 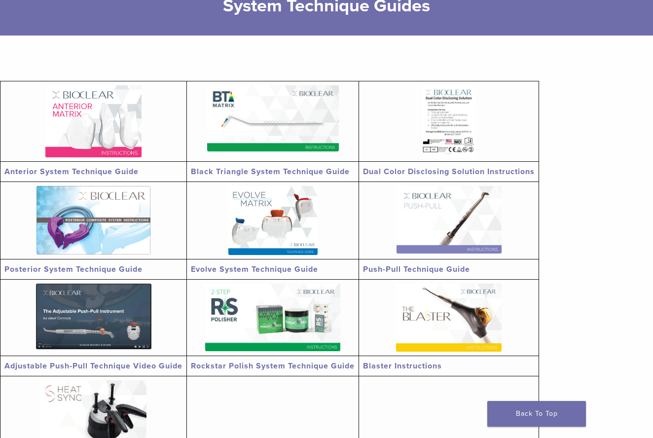 I want to click on a: Back To Top, so click(x=537, y=414).